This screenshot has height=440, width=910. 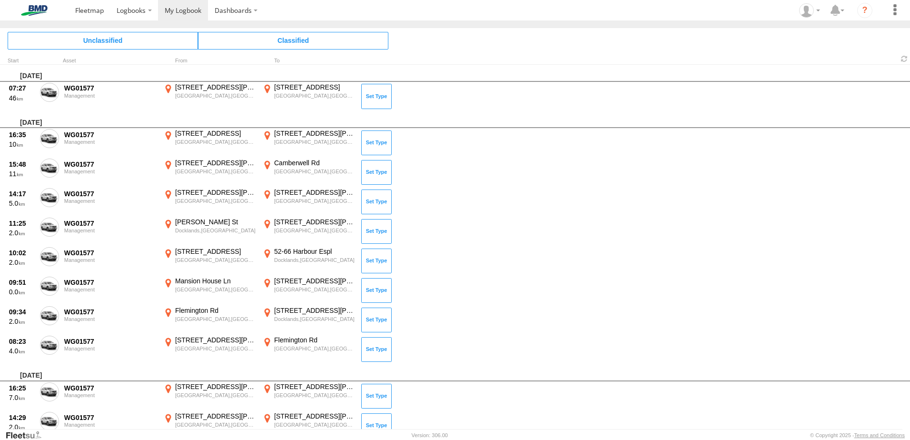 I want to click on img: bmd-logo.svg, so click(x=34, y=10).